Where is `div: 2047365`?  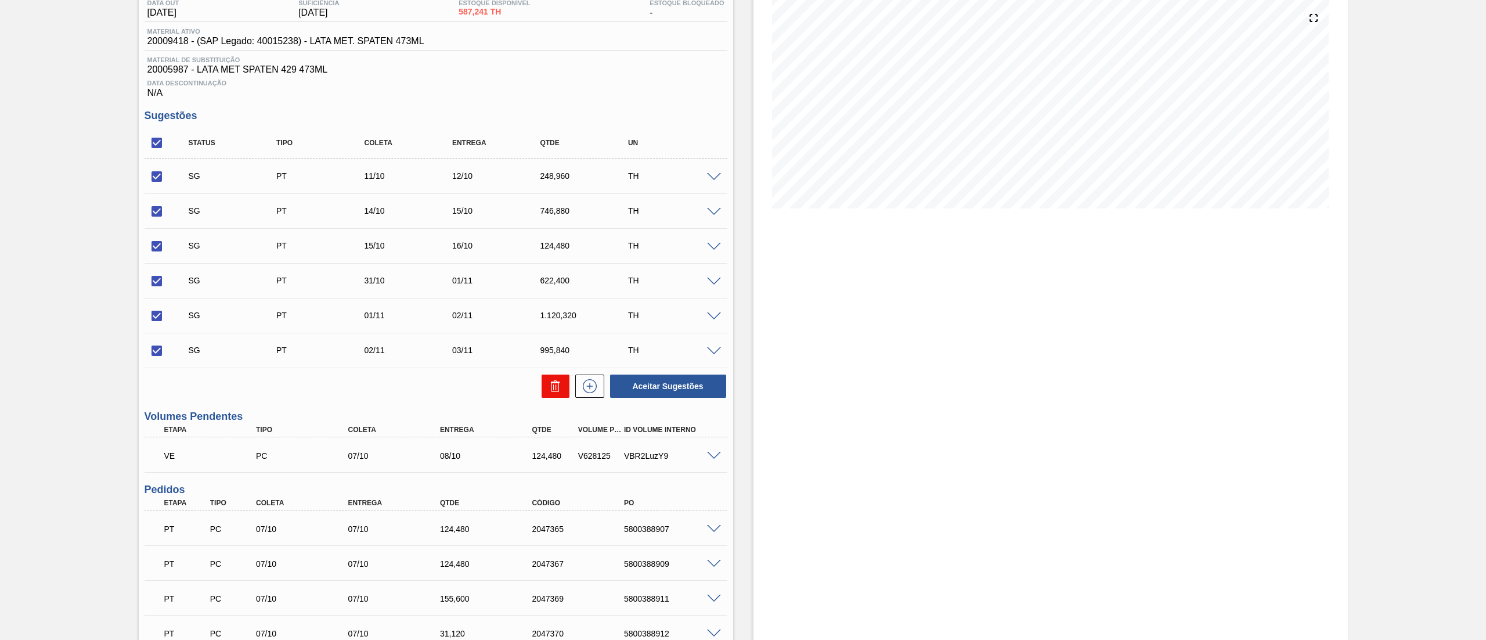
div: 2047365 is located at coordinates (581, 529).